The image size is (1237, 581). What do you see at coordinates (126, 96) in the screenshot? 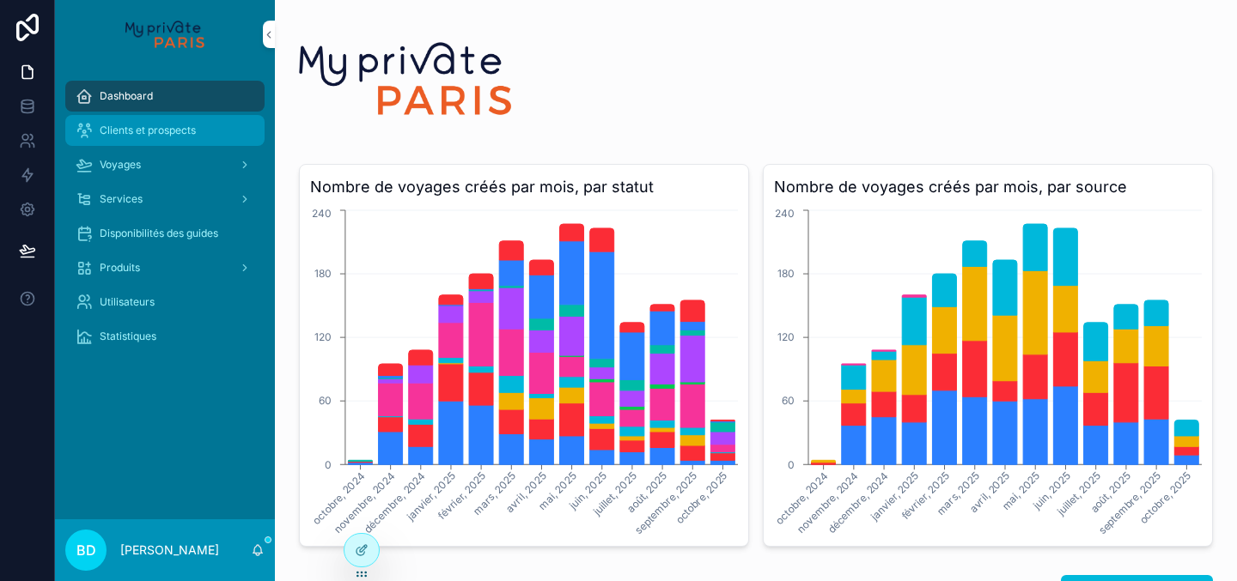
I see `span: Dashboard` at bounding box center [126, 96].